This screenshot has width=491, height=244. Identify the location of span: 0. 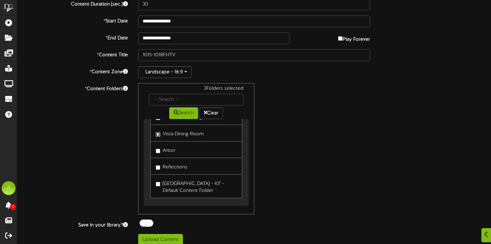
(13, 206).